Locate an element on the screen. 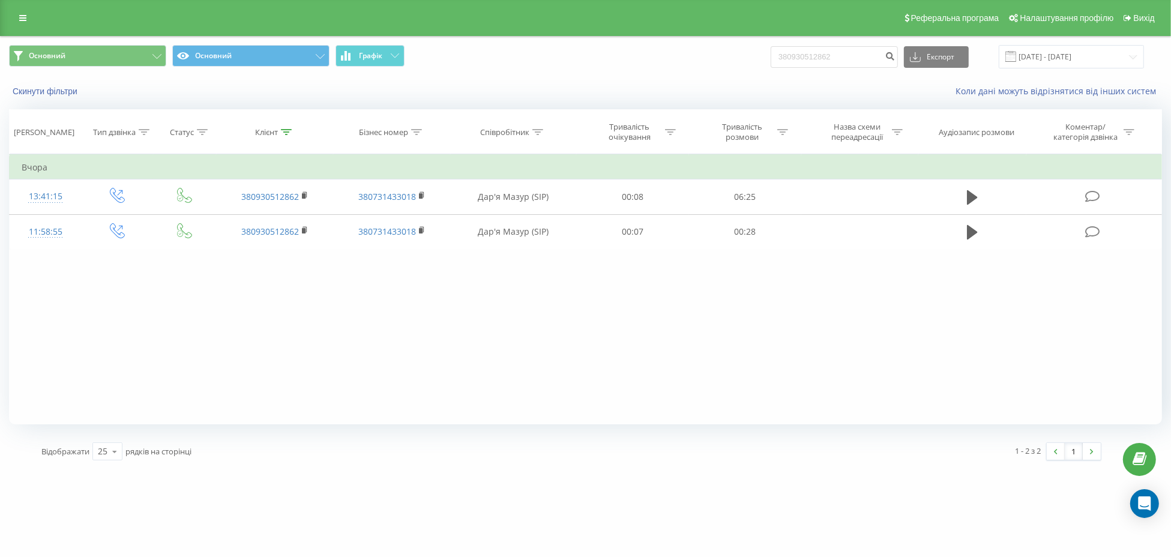  input: Пошук за номером is located at coordinates (834, 57).